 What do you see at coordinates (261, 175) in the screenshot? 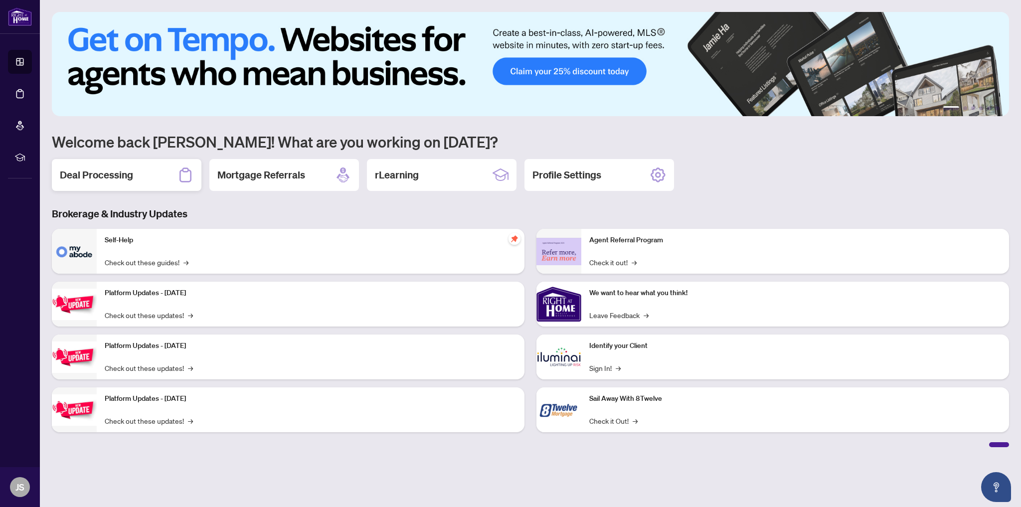
I see `h2: Mortgage Referrals` at bounding box center [261, 175].